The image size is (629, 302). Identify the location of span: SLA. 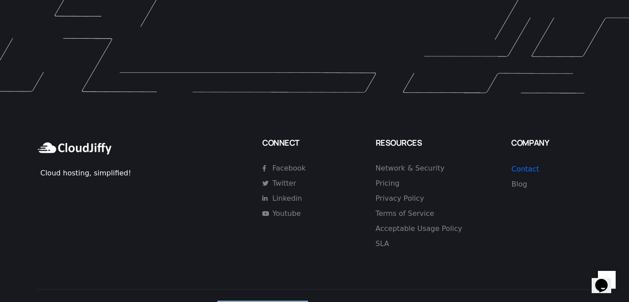
(382, 244).